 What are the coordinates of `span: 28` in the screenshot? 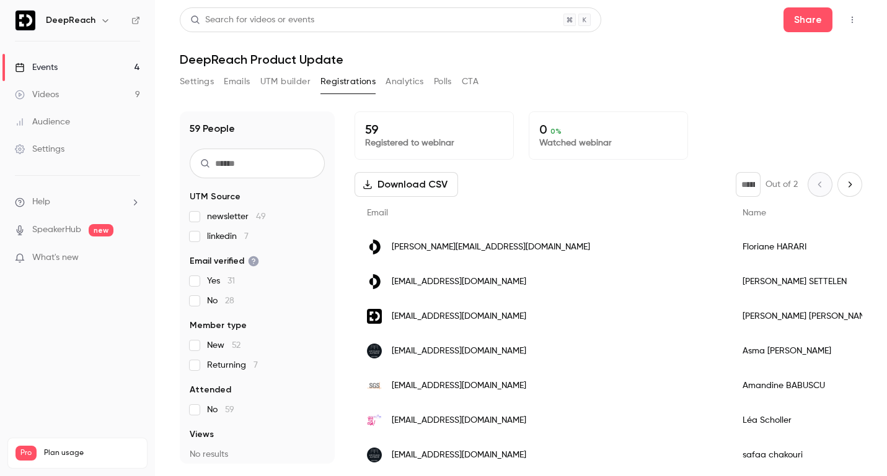 It's located at (229, 301).